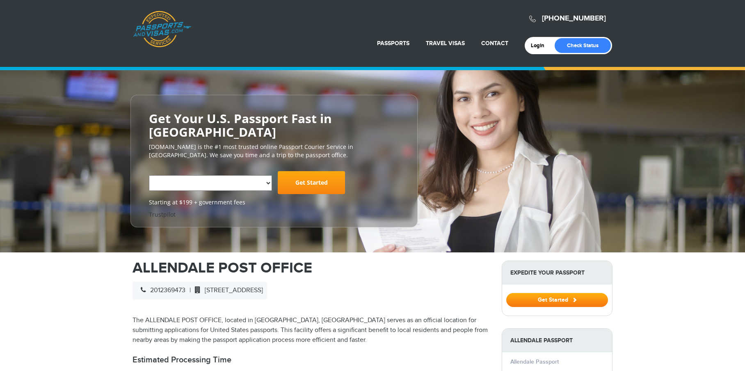 The height and width of the screenshot is (371, 745). What do you see at coordinates (393, 43) in the screenshot?
I see `a: Passports` at bounding box center [393, 43].